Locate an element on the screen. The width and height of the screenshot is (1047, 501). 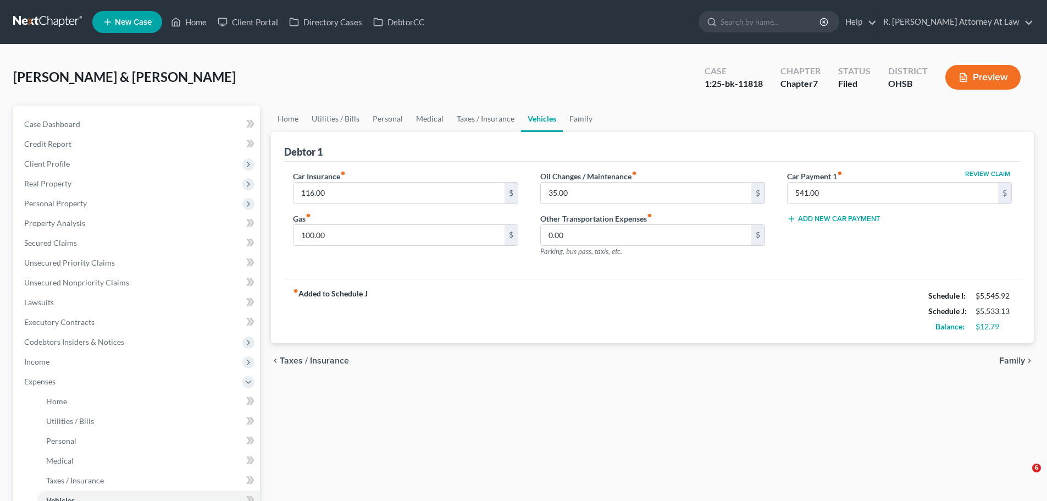
a: Unsecured Nonpriority Claims is located at coordinates (137, 282).